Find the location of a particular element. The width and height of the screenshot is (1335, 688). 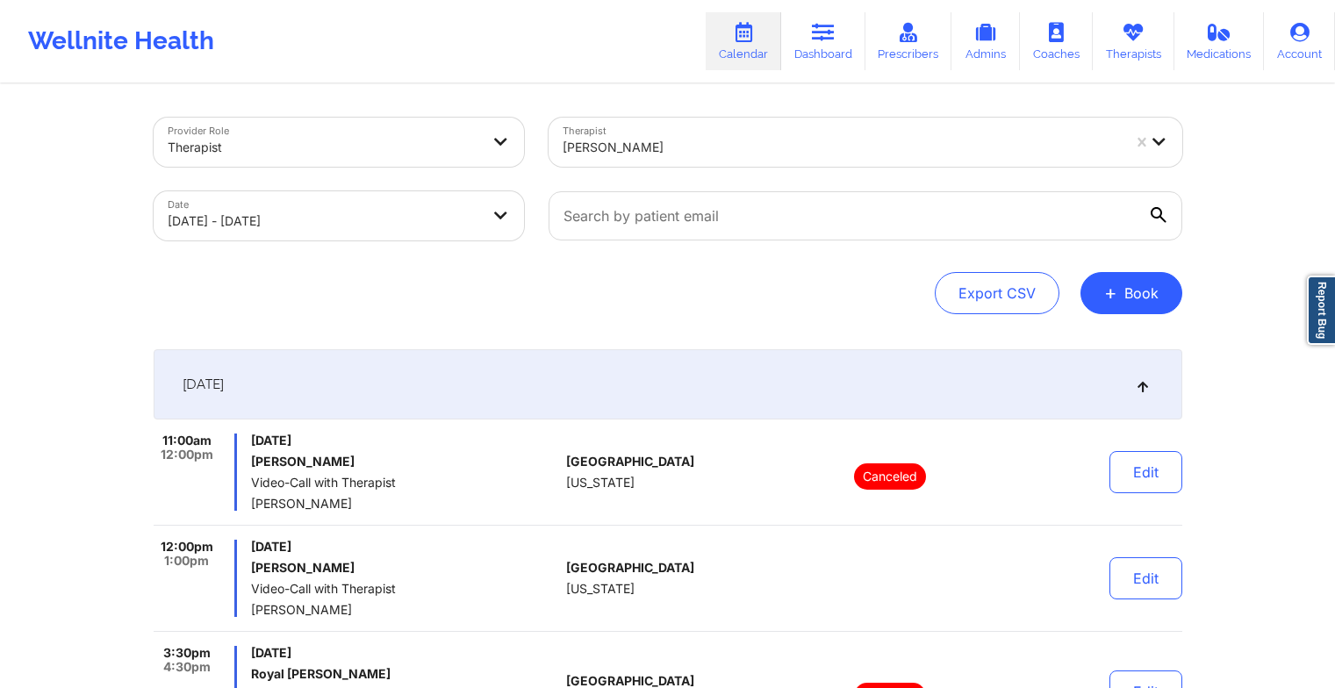

a: Admins is located at coordinates (986, 41).